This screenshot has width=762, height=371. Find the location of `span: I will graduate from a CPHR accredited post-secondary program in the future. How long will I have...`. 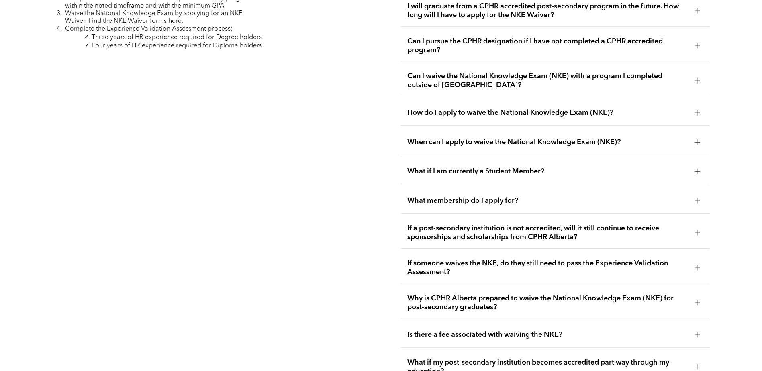

span: I will graduate from a CPHR accredited post-secondary program in the future. How long will I have... is located at coordinates (548, 11).